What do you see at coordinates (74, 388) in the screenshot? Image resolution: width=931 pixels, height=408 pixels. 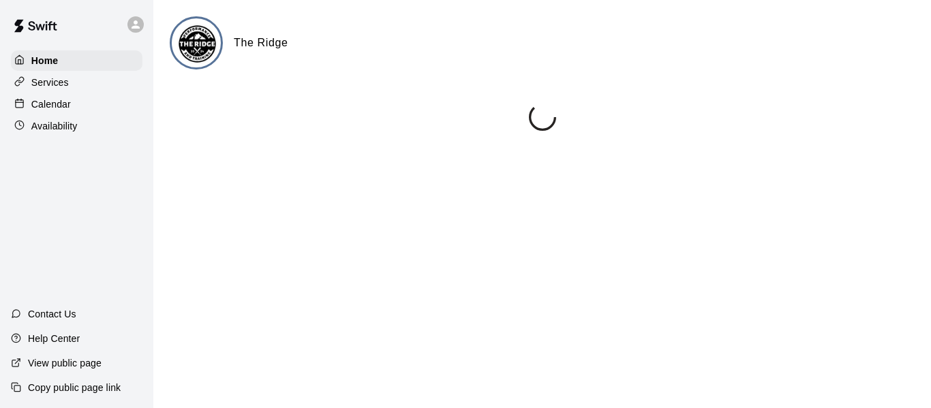 I see `p: Copy public page link` at bounding box center [74, 388].